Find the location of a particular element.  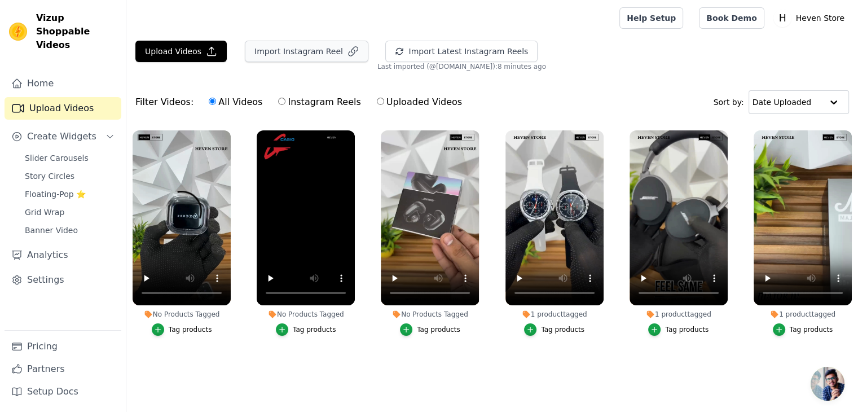

input: Instagram Reels is located at coordinates (282, 101).